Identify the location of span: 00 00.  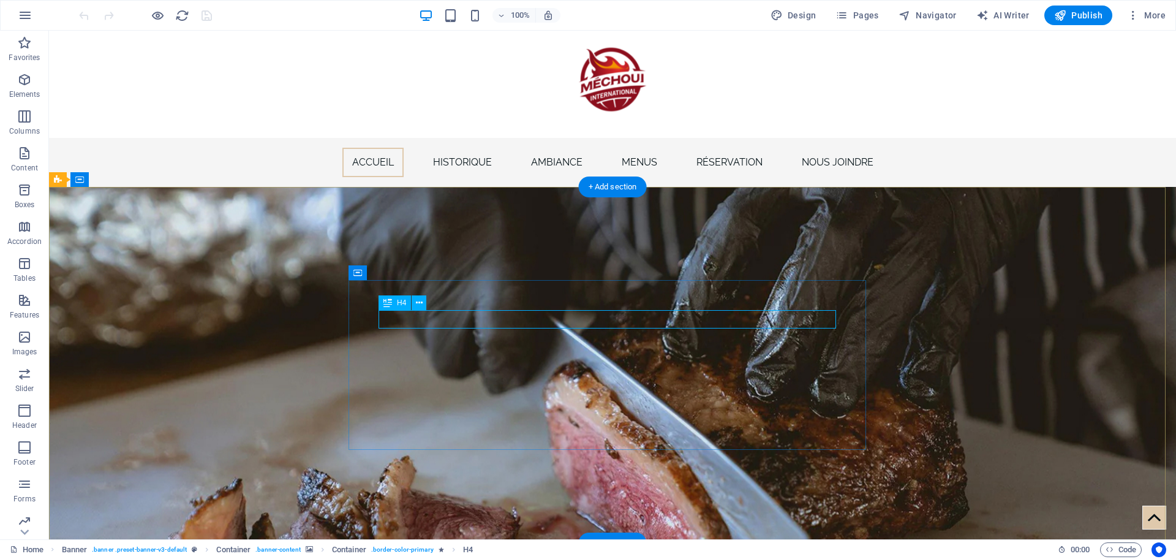
(1080, 550).